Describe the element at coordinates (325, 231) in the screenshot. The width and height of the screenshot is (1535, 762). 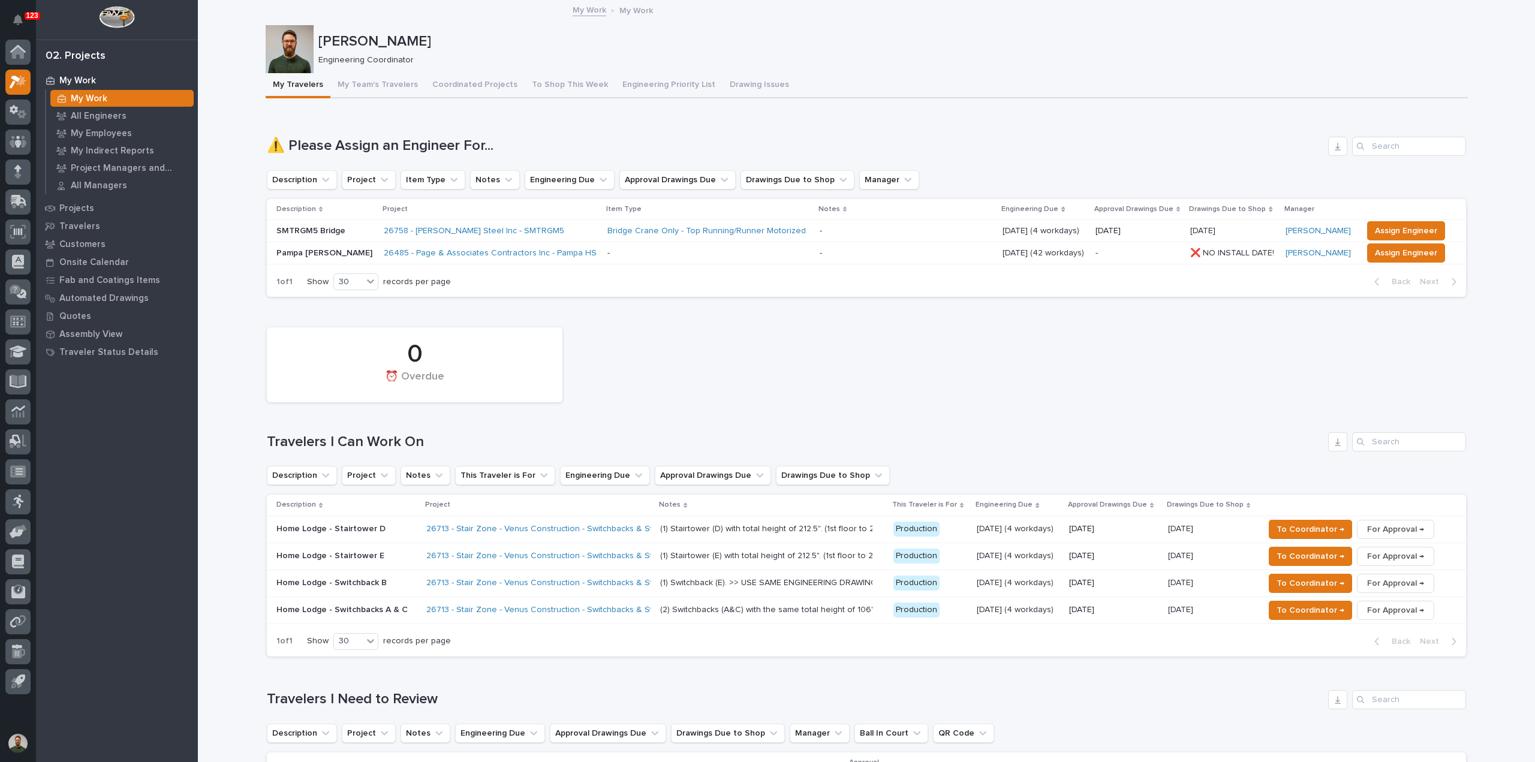
I see `p: SMTRGM5 Bridge` at that location.